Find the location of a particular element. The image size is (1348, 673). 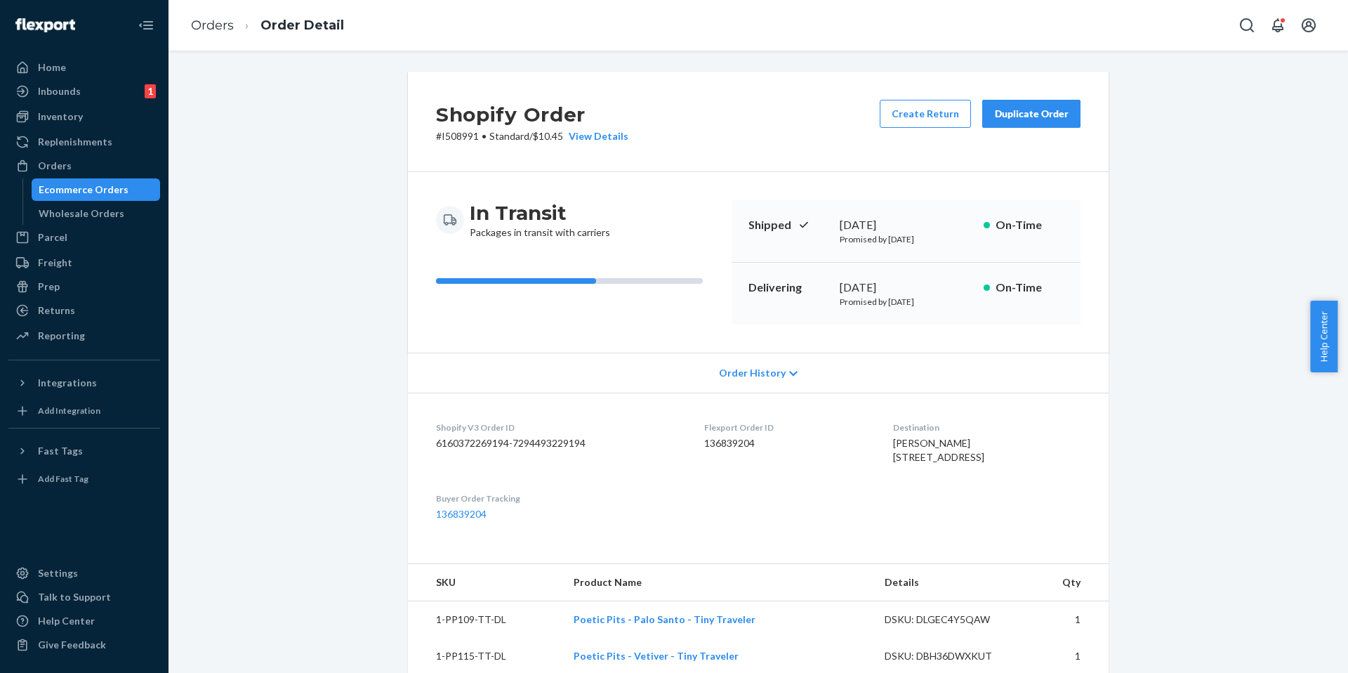

a: Returns is located at coordinates (84, 310).